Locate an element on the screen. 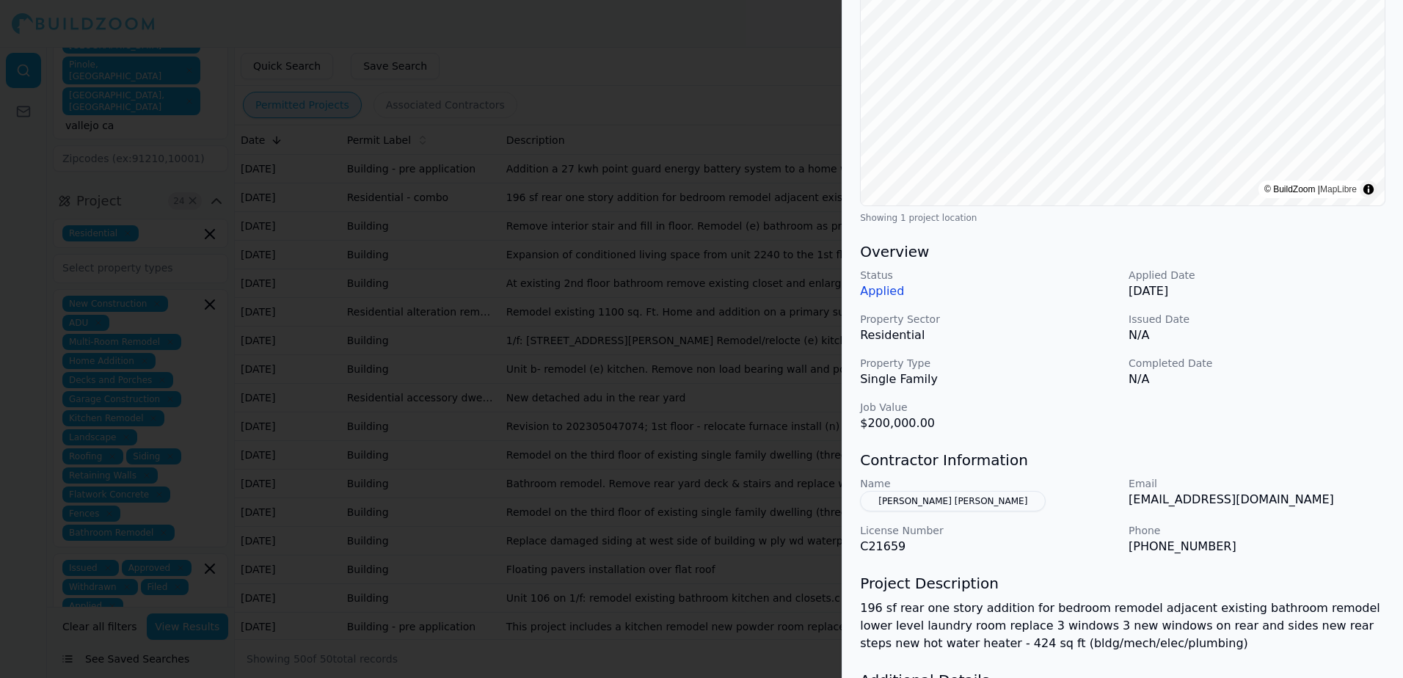 Image resolution: width=1403 pixels, height=678 pixels. p: Single Family is located at coordinates (988, 379).